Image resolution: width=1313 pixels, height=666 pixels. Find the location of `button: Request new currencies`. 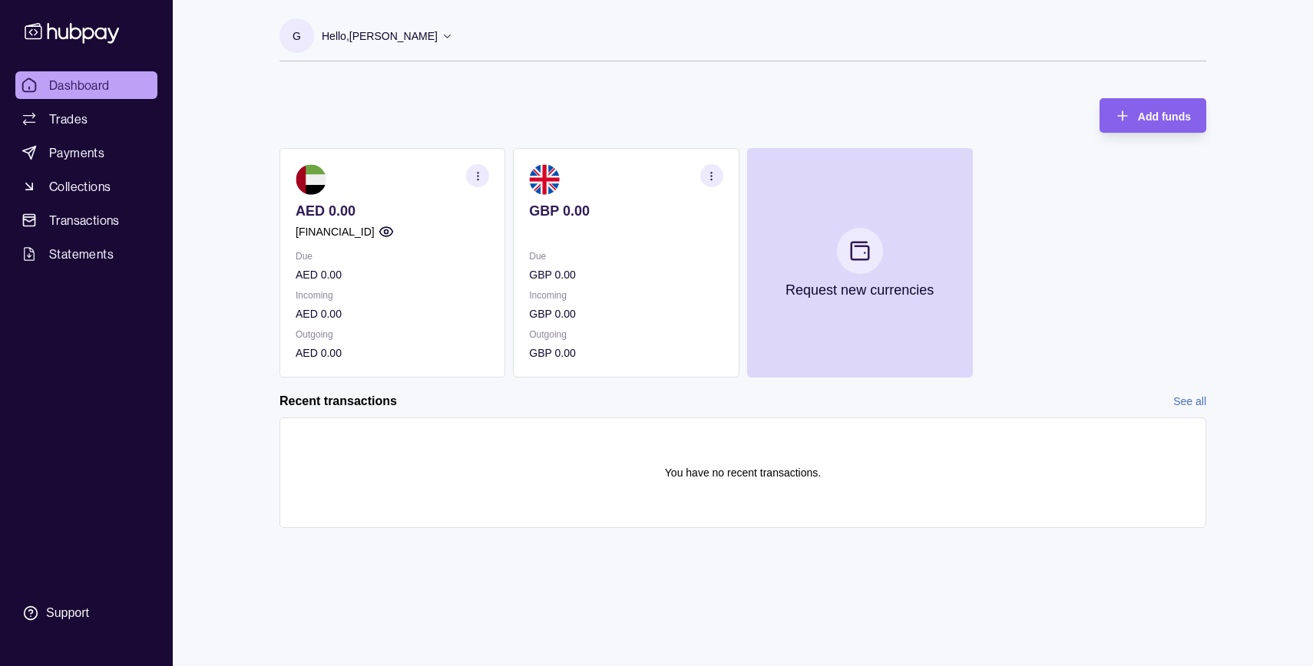

button: Request new currencies is located at coordinates (860, 263).